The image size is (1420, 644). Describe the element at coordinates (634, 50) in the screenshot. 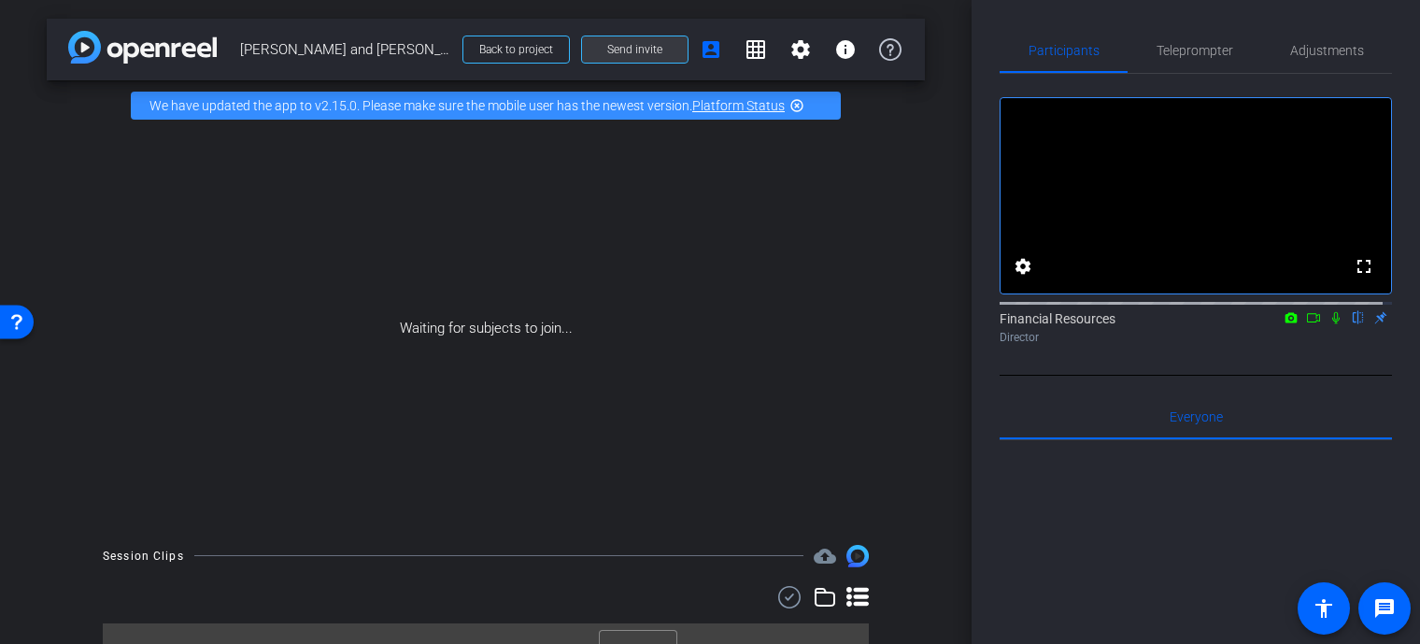

I see `span: Send invite` at that location.